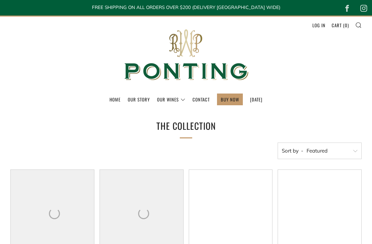  Describe the element at coordinates (201, 99) in the screenshot. I see `a: Contact` at that location.